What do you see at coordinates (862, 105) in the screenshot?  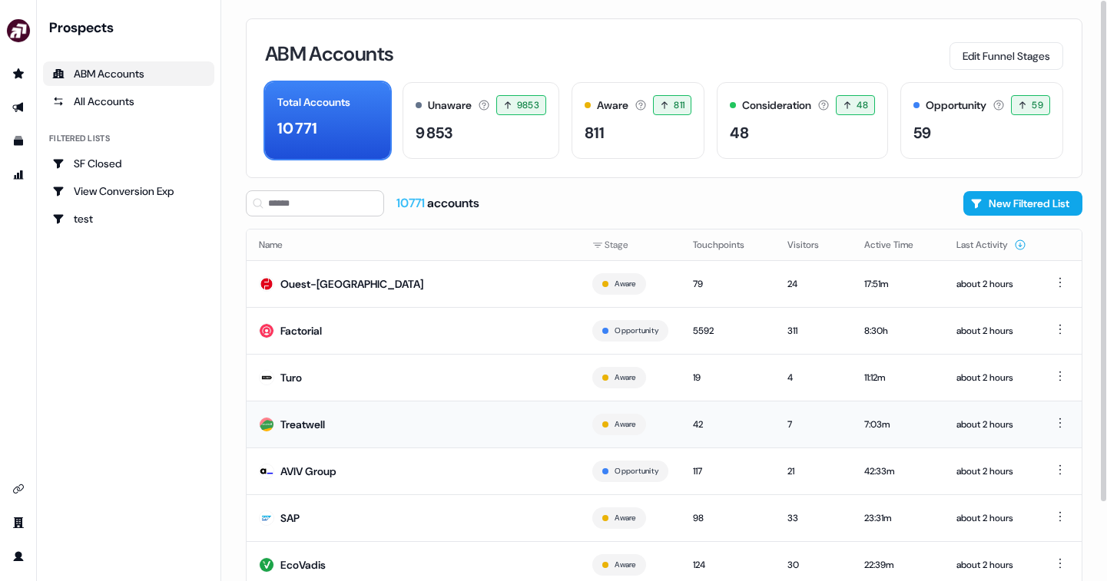 I see `span: 48` at bounding box center [862, 105].